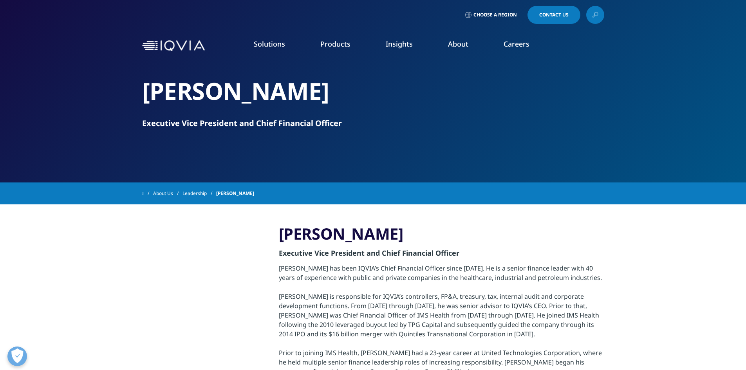 This screenshot has width=746, height=370. What do you see at coordinates (199, 193) in the screenshot?
I see `a: Leadership` at bounding box center [199, 193].